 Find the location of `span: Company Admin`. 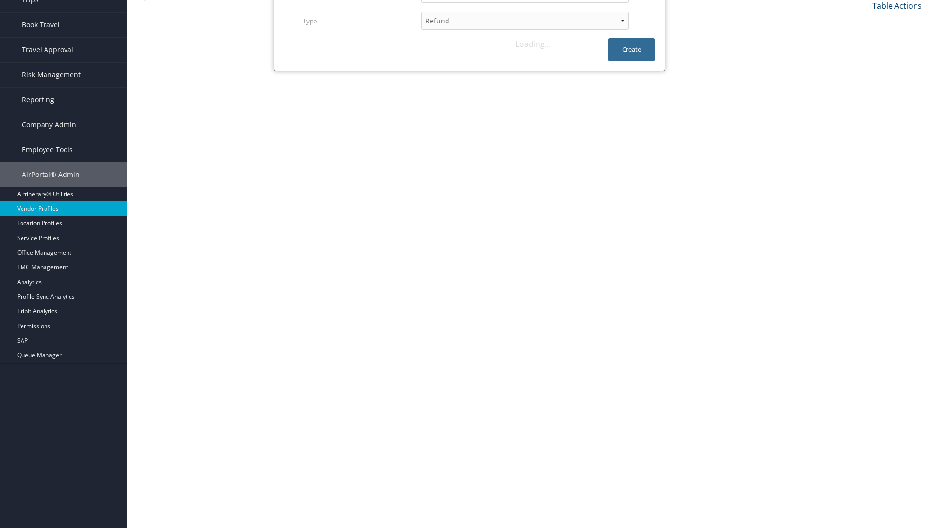

span: Company Admin is located at coordinates (49, 125).